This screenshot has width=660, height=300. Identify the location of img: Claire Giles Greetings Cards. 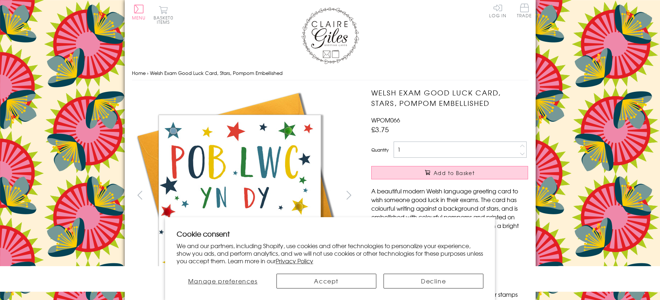
(330, 36).